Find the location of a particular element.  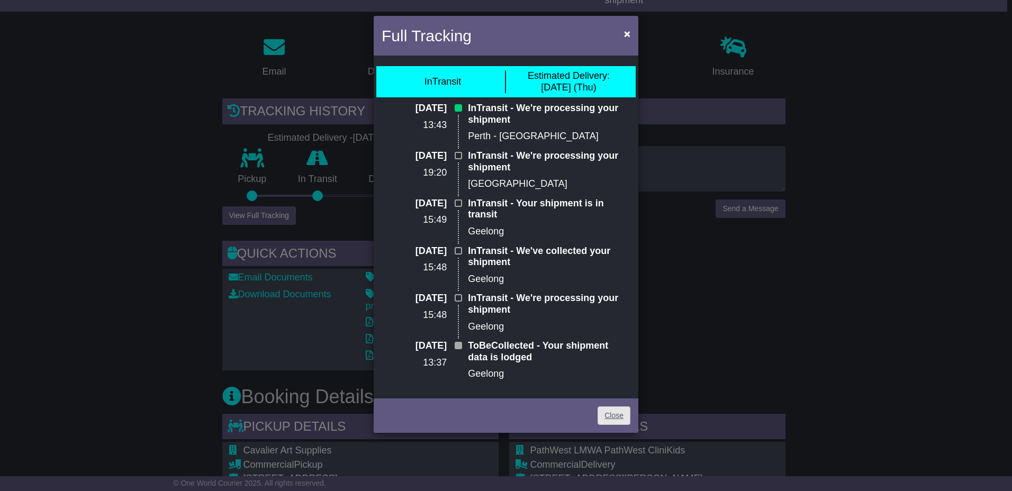

div: InTransit is located at coordinates (443, 82).